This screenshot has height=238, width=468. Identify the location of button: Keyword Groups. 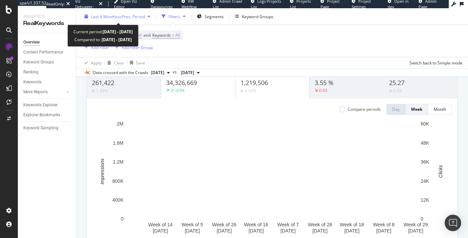
(254, 16).